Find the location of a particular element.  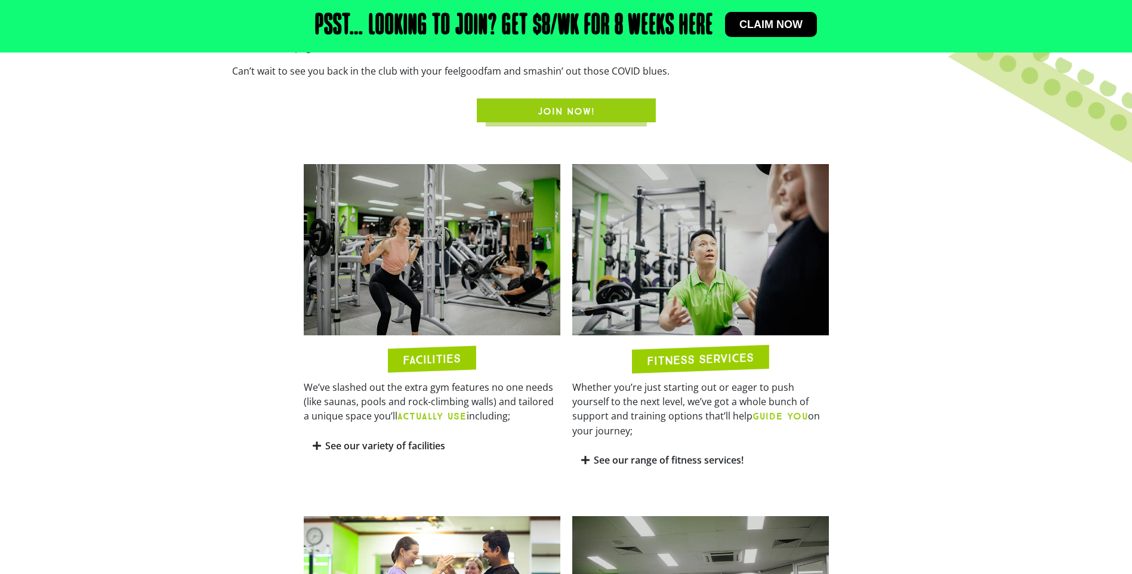

span: Claim now is located at coordinates (771, 24).